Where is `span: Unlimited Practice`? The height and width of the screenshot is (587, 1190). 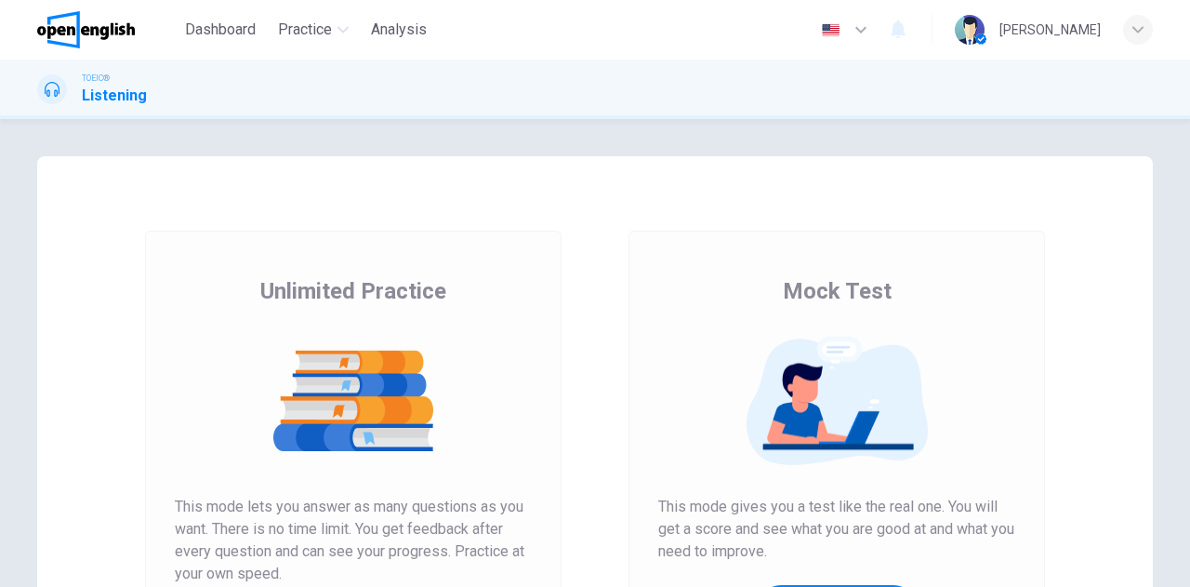
span: Unlimited Practice is located at coordinates (353, 291).